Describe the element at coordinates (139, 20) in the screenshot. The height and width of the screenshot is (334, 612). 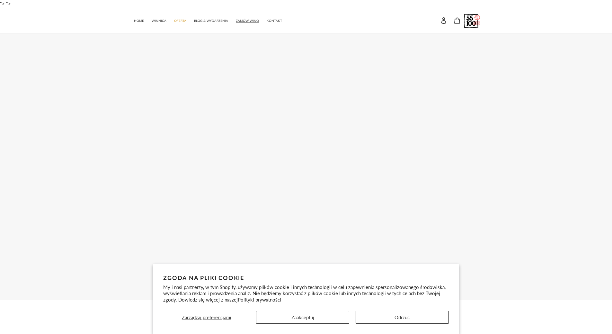
I see `a: HOME` at that location.